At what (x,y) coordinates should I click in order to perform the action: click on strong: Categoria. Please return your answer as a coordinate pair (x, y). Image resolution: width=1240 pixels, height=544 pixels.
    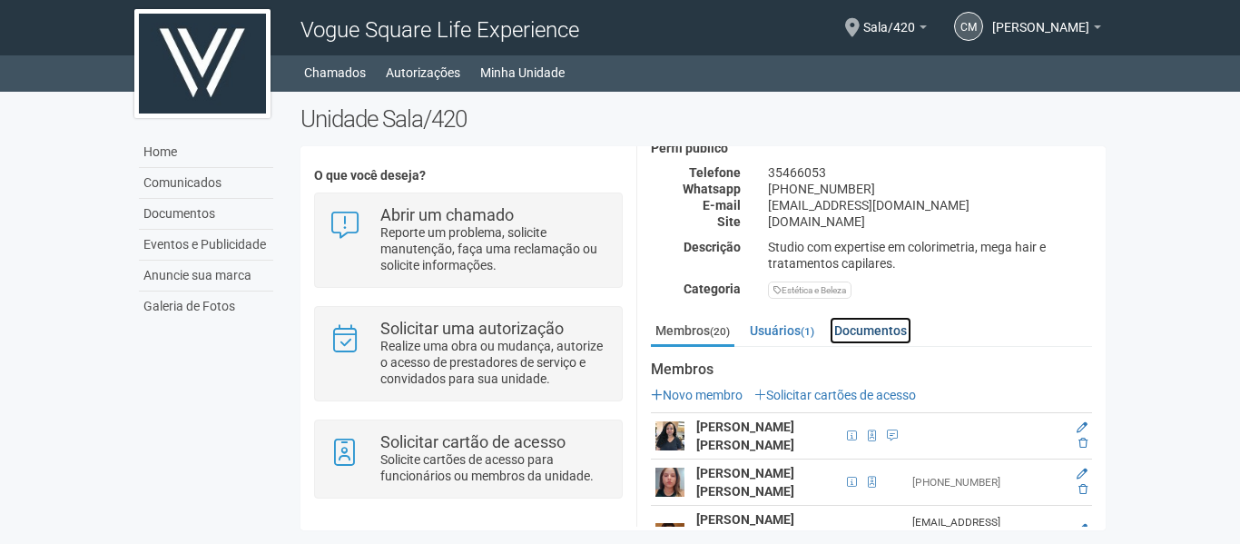
    Looking at the image, I should click on (712, 289).